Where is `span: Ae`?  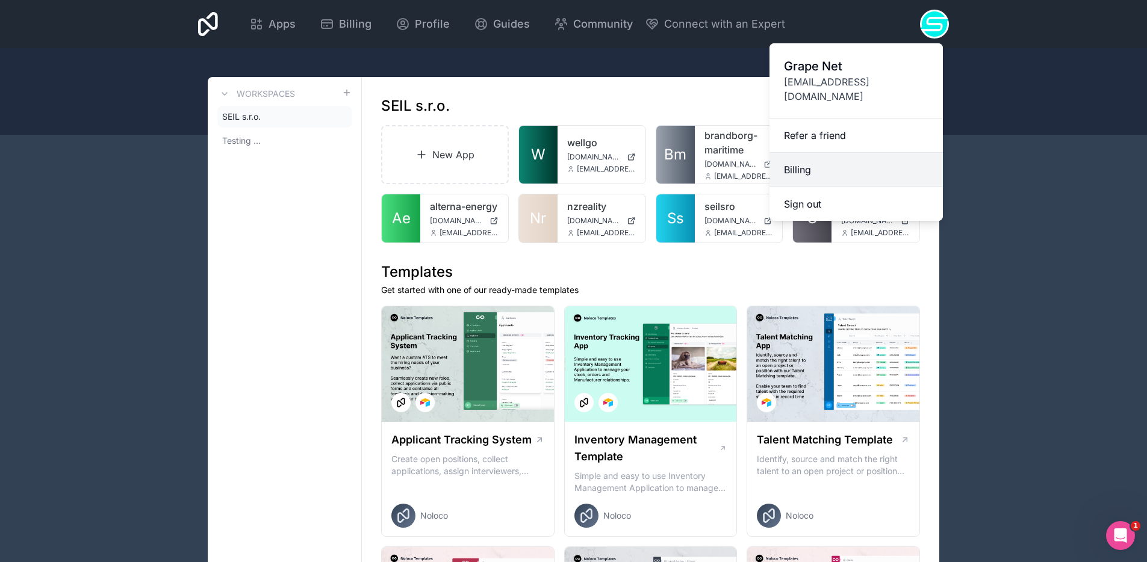
span: Ae is located at coordinates (401, 219).